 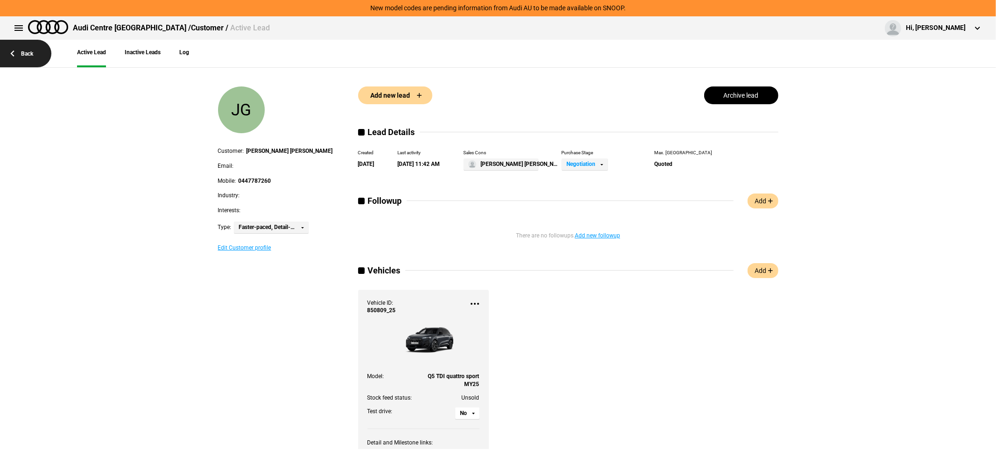 What do you see at coordinates (546, 270) in the screenshot?
I see `h2: Vehicles` at bounding box center [546, 270].